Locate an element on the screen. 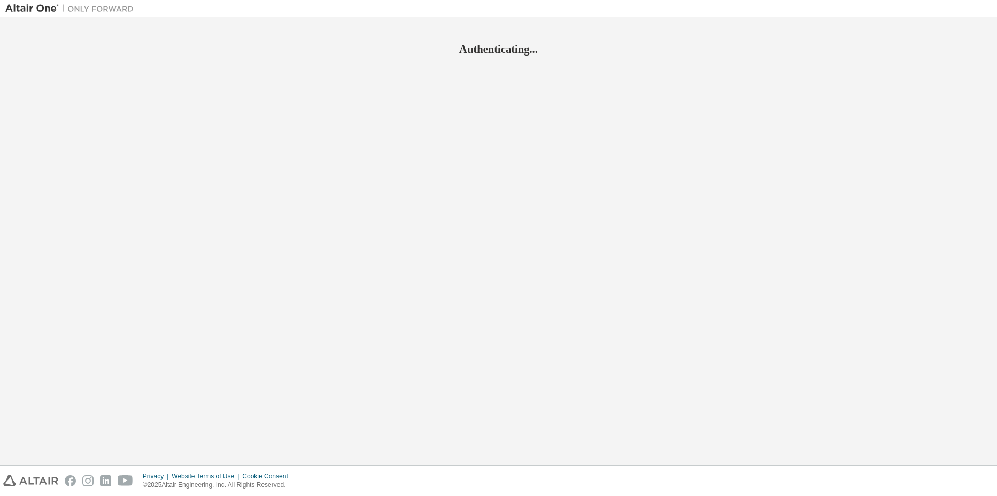 The image size is (997, 496). p: © 2025 Altair Engineering, Inc. All Rights Reserved. is located at coordinates (219, 485).